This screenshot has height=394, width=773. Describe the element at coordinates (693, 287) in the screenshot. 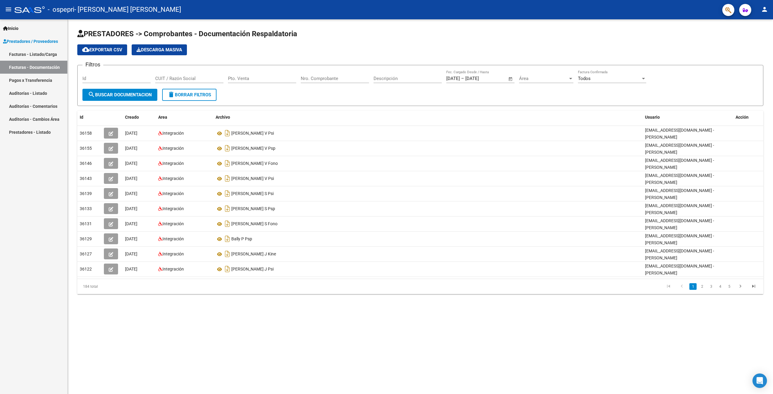

I see `a: 1` at that location.